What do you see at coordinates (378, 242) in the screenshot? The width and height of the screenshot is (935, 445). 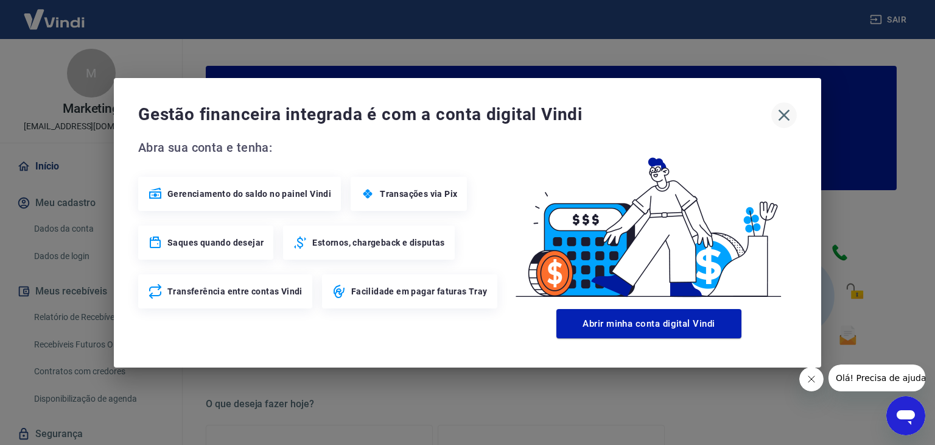 I see `span: Estornos, chargeback e disputas` at bounding box center [378, 242].